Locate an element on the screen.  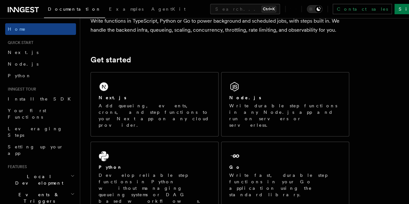
a: Install the SDK is located at coordinates (40, 99).